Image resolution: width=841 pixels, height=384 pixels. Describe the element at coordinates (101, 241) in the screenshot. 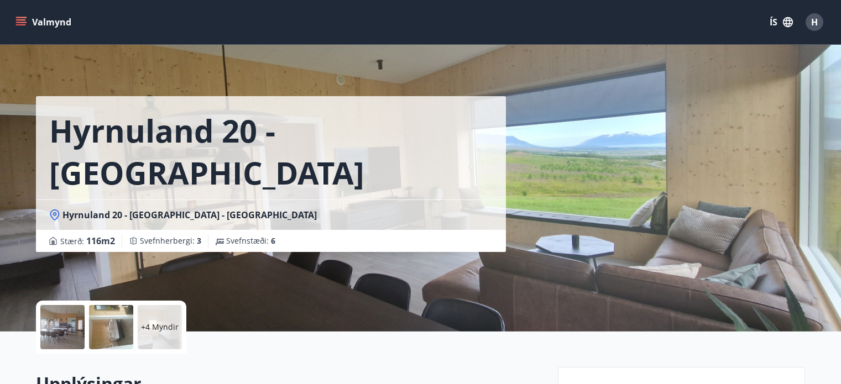

I see `span: 116 m2` at that location.